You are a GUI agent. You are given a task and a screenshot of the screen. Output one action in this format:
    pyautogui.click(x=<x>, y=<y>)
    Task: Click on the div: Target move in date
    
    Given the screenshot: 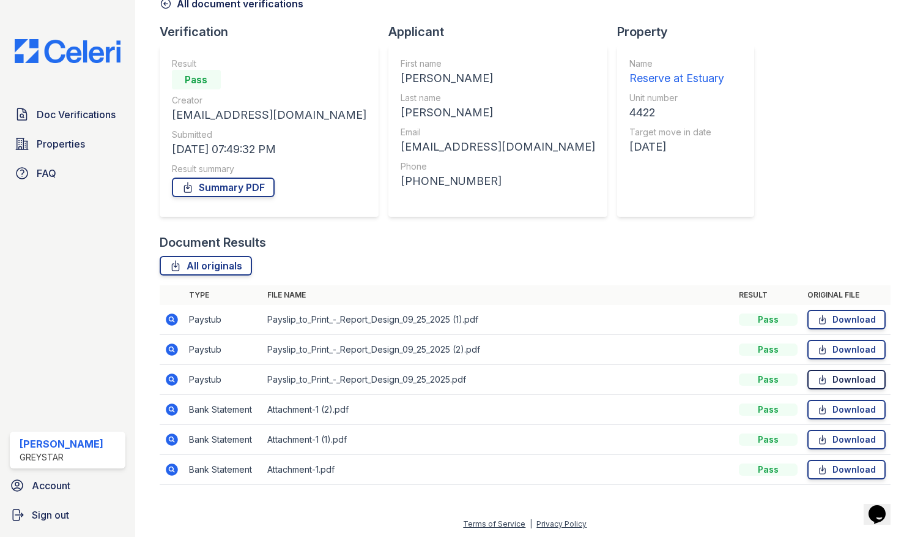 What is the action you would take?
    pyautogui.click(x=677, y=132)
    